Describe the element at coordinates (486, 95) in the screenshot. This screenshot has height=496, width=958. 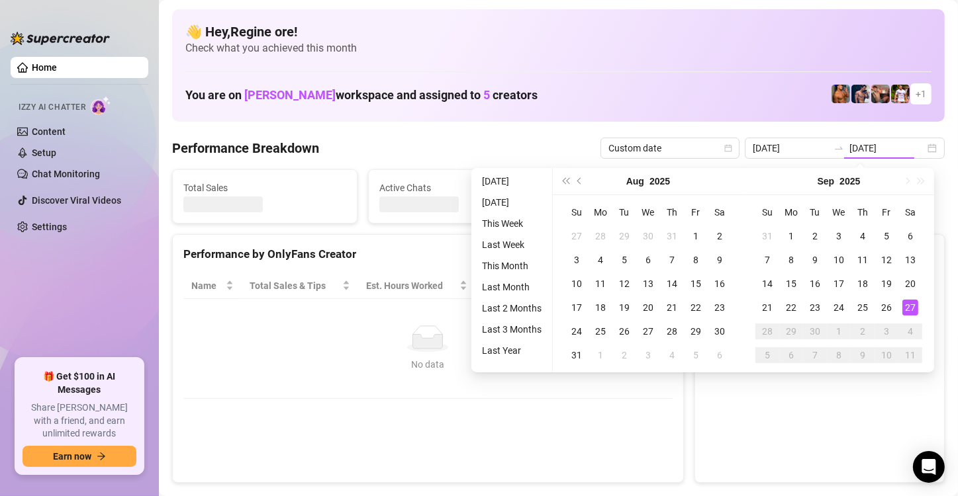
I see `span: 5` at that location.